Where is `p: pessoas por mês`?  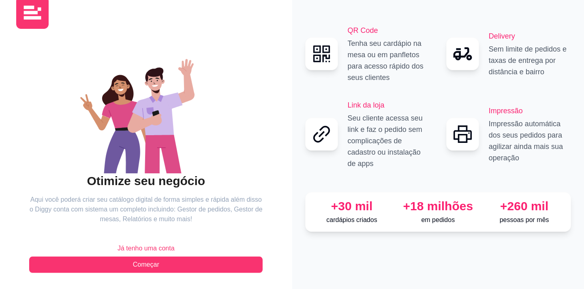 p: pessoas por mês is located at coordinates (524, 220).